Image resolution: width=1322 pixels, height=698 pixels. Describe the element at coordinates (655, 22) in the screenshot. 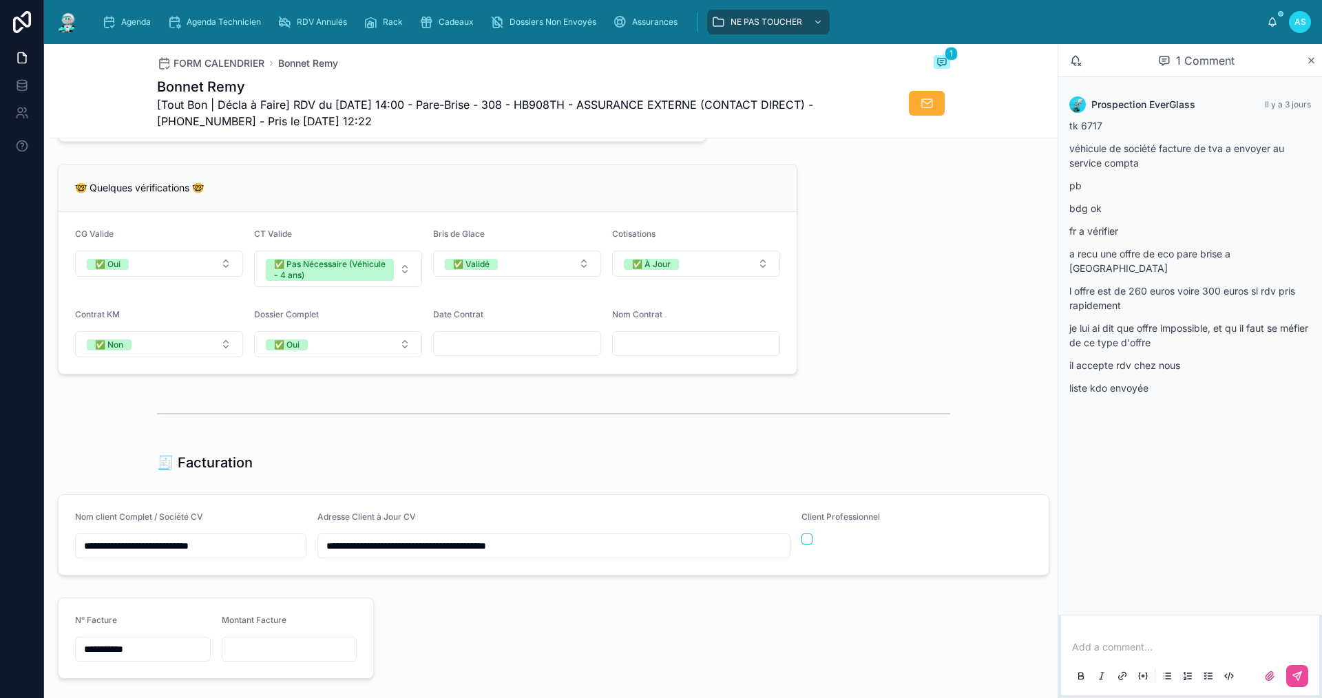

I see `span: Assurances` at that location.